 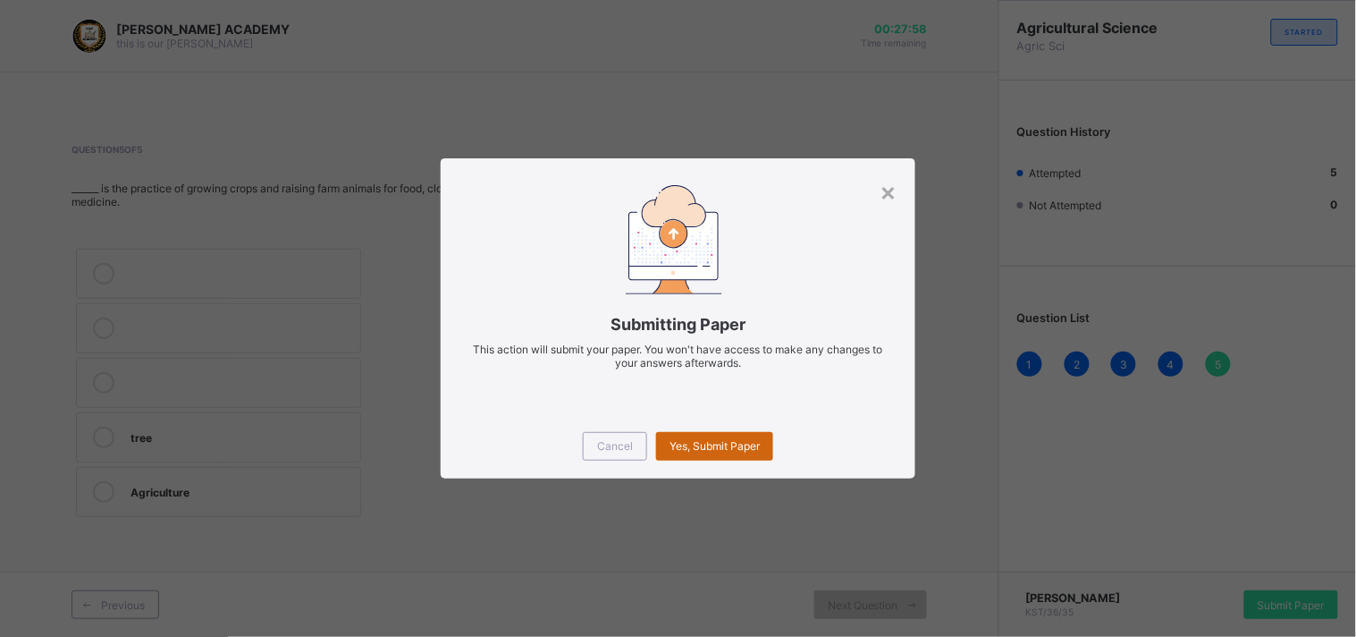 What do you see at coordinates (678, 324) in the screenshot?
I see `span: Submitting Paper` at bounding box center [678, 324].